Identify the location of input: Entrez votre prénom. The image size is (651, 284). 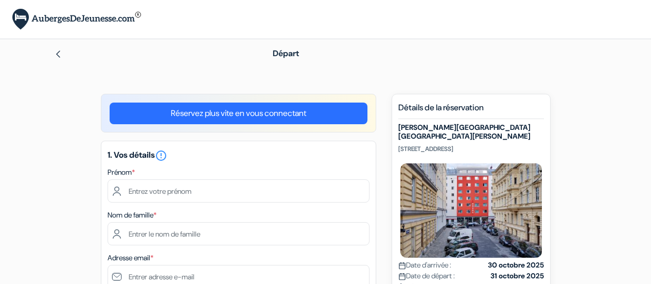
(238, 190).